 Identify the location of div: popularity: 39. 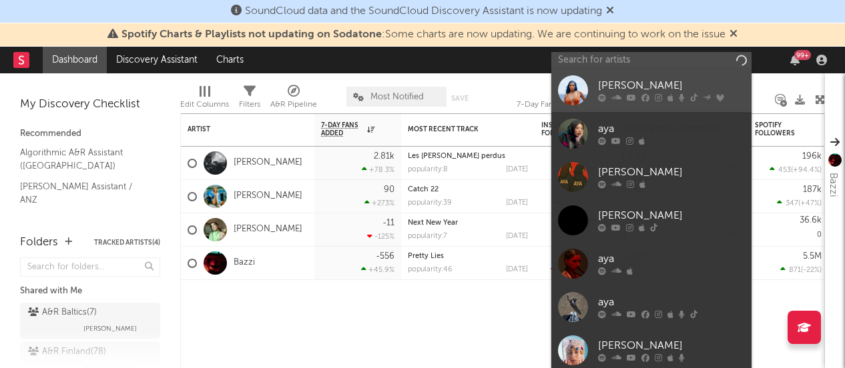
(430, 203).